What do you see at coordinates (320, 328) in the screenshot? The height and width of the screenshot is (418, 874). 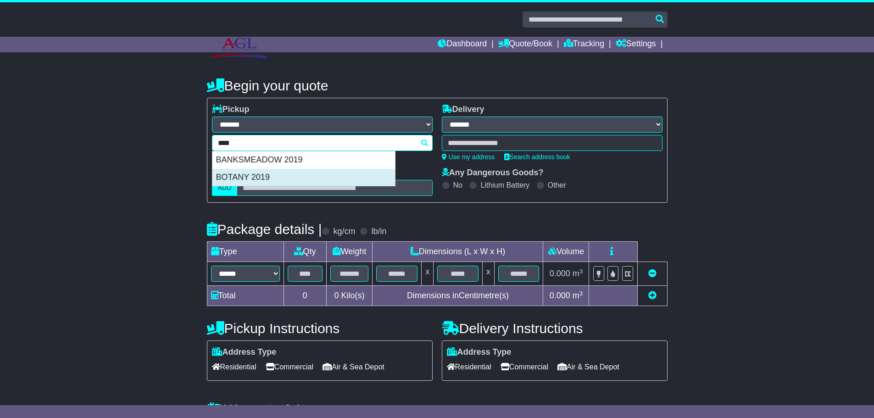 I see `h4: Pickup Instructions` at bounding box center [320, 328].